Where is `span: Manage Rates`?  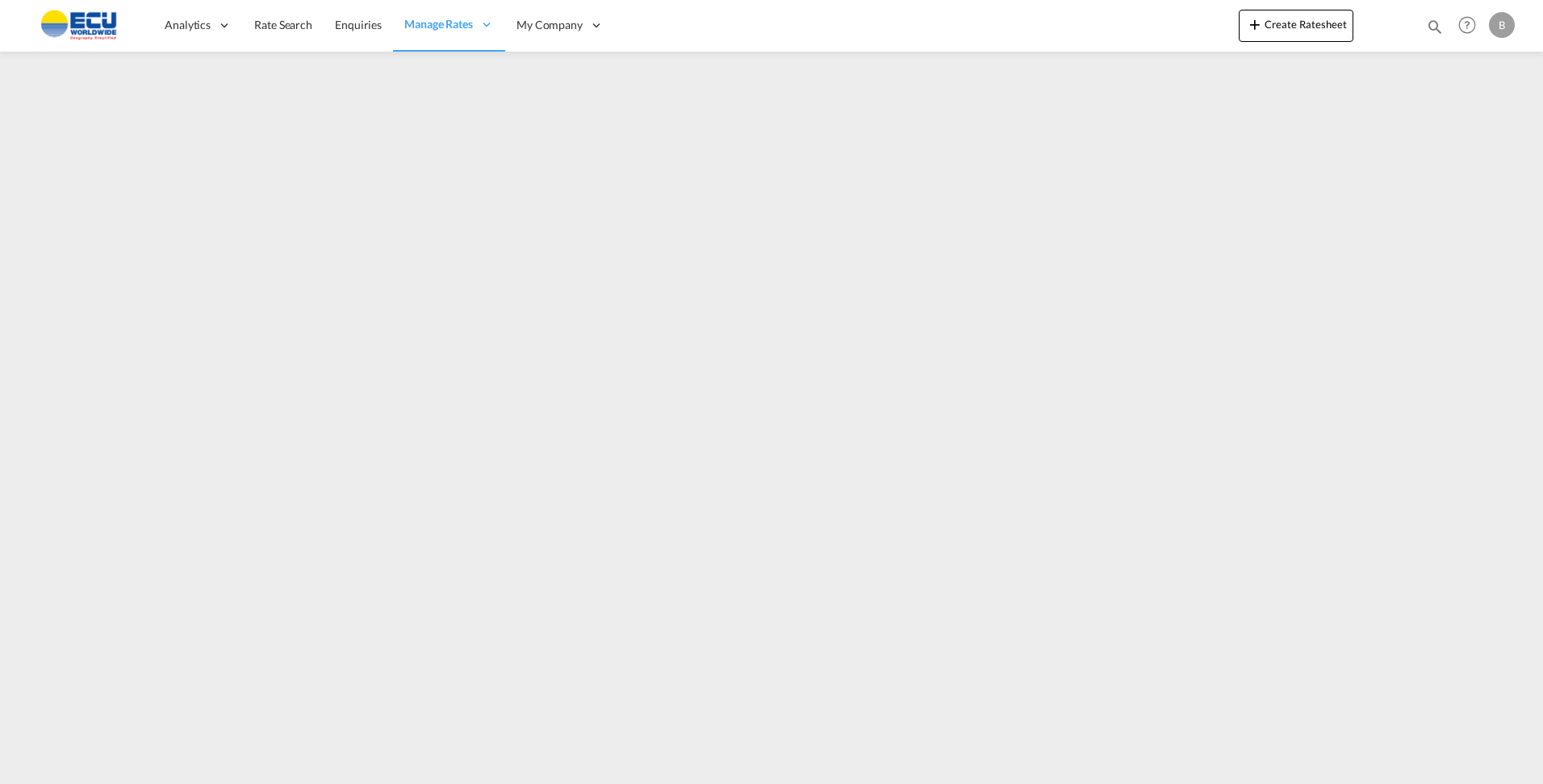
span: Manage Rates is located at coordinates (438, 24).